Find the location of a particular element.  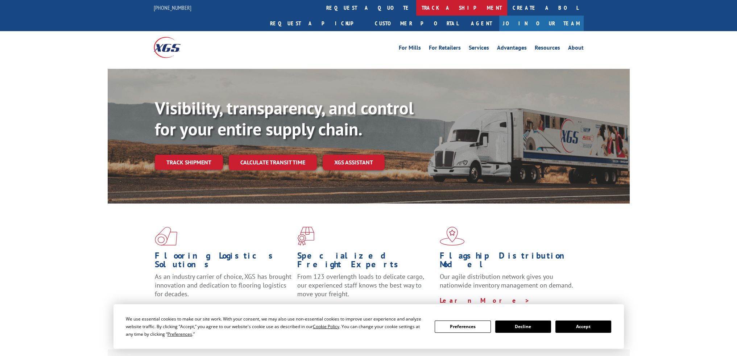

a: Track shipment is located at coordinates (189, 162).